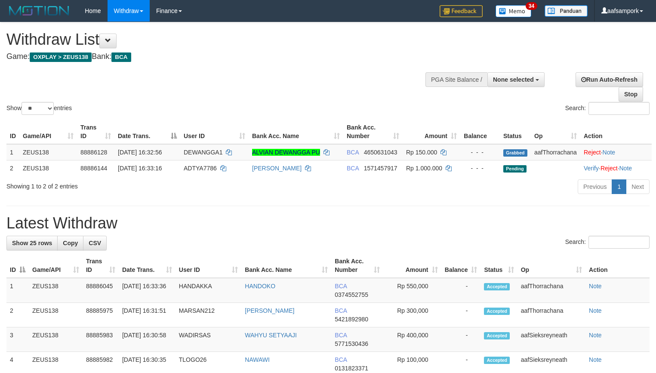  Describe the element at coordinates (101, 340) in the screenshot. I see `td: 88885983` at that location.